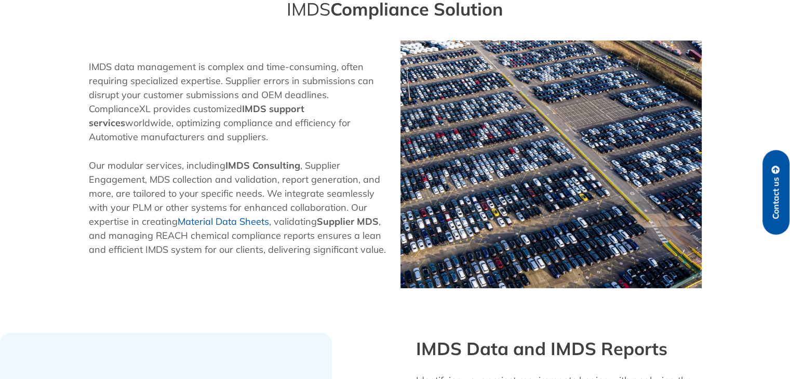 This screenshot has height=379, width=790. Describe the element at coordinates (347, 221) in the screenshot. I see `strong: Supplier MDS` at that location.